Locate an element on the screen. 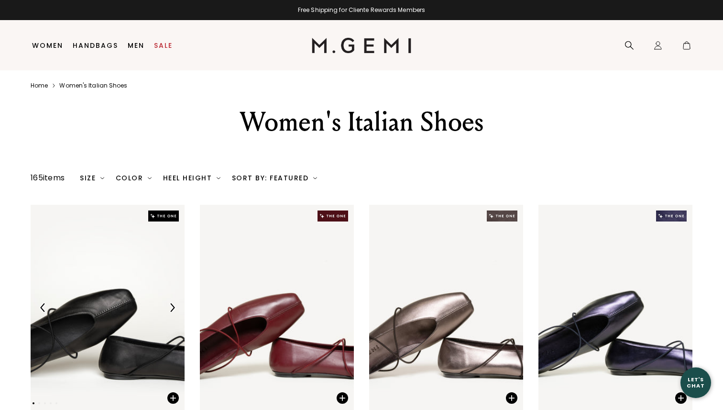 Image resolution: width=723 pixels, height=410 pixels. a: Men is located at coordinates (136, 45).